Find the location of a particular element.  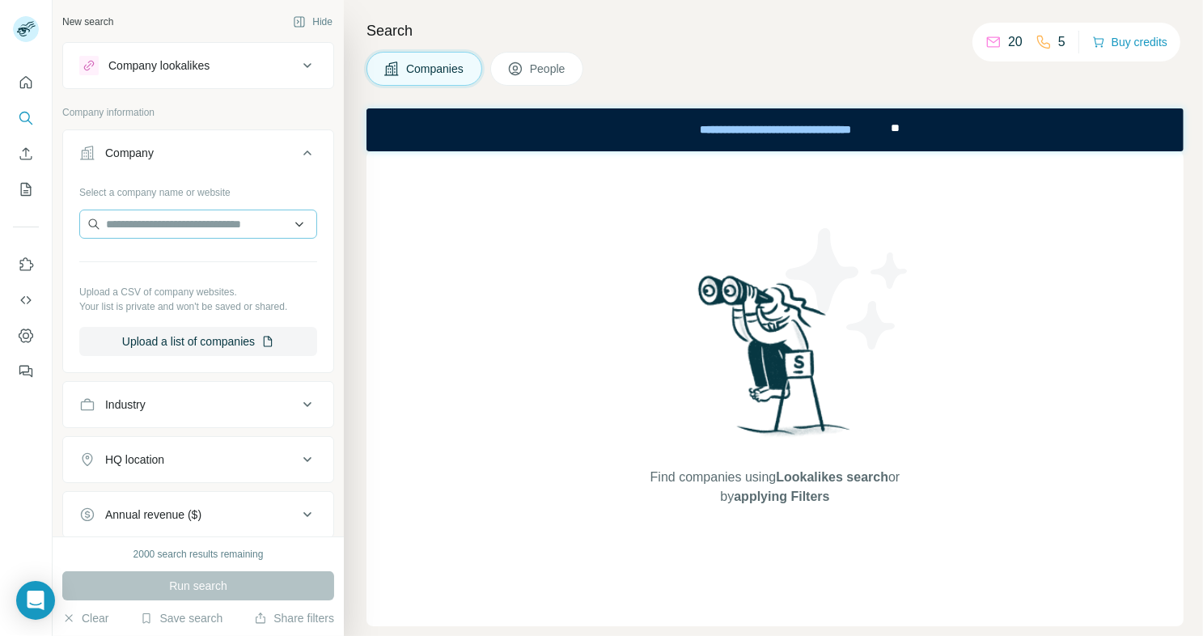

div: 2000 search results remaining is located at coordinates (198, 554).